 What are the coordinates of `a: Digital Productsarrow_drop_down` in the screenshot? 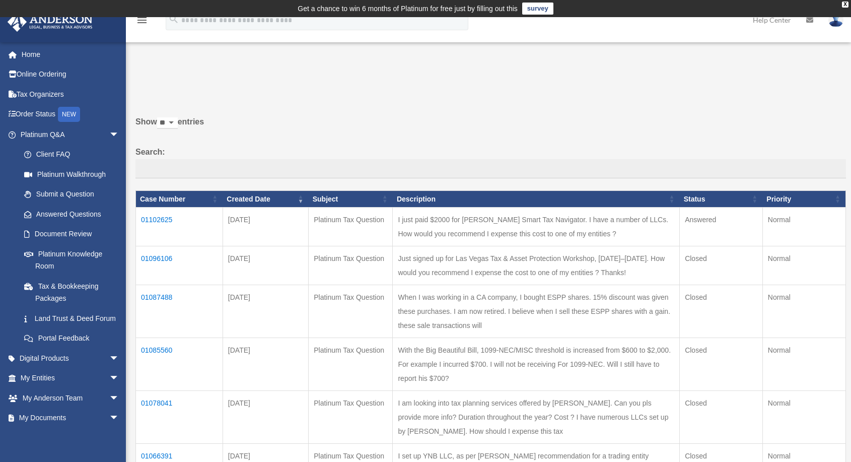 It's located at (70, 358).